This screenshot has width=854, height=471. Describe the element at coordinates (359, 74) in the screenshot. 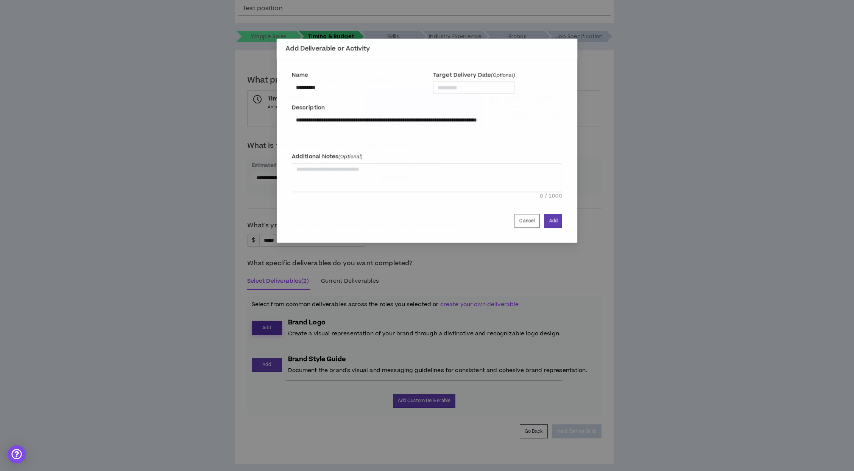

I see `label: Name` at that location.